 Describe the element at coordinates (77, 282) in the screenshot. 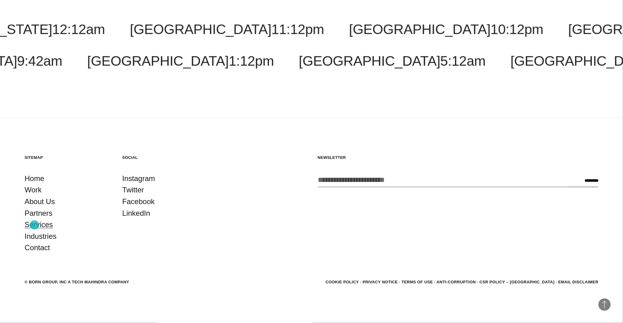

I see `div: © BORN GROUP, INC A Tech Mahindra Company` at that location.